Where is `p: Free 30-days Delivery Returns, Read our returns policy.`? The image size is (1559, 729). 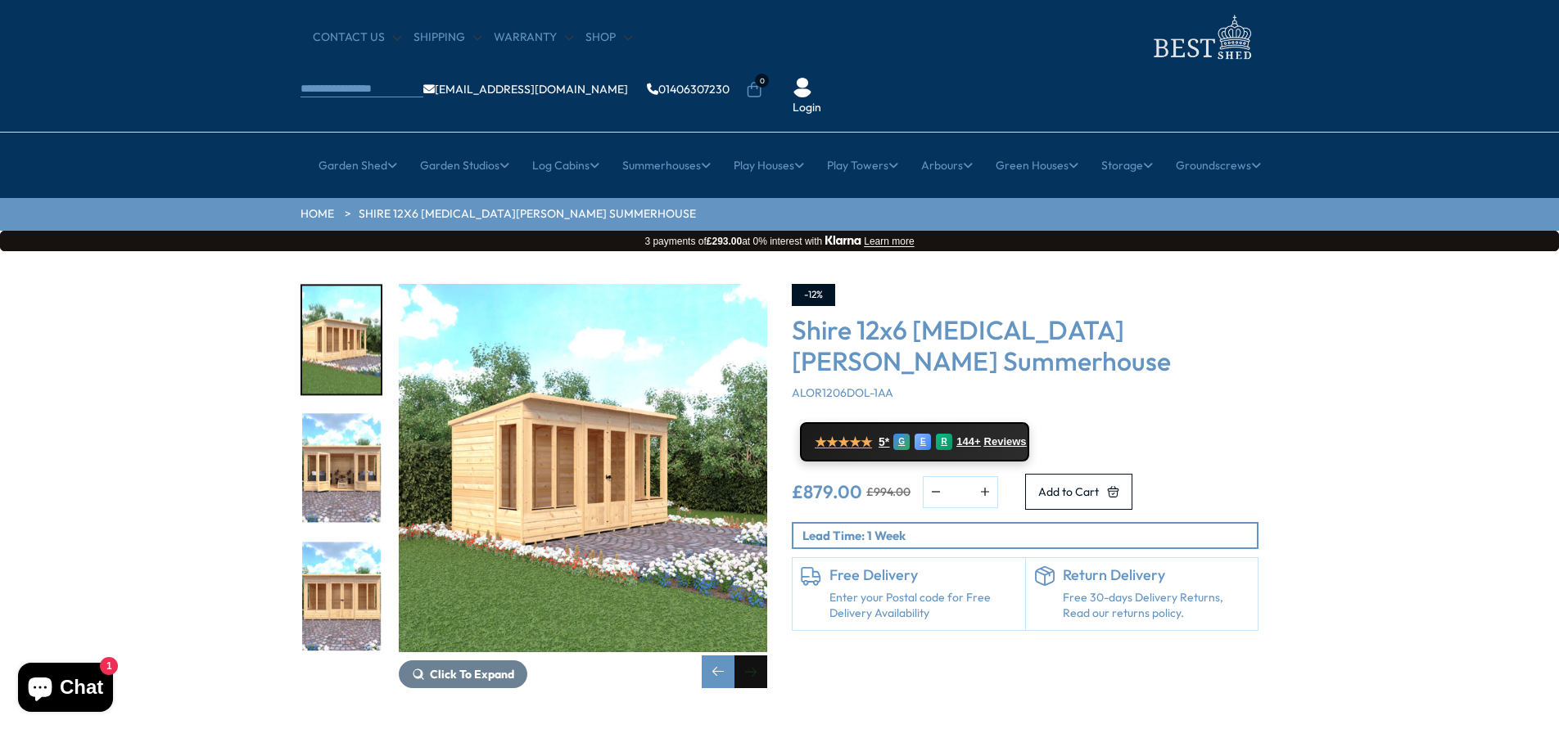
p: Free 30-days Delivery Returns, Read our returns policy. is located at coordinates (1156, 606).